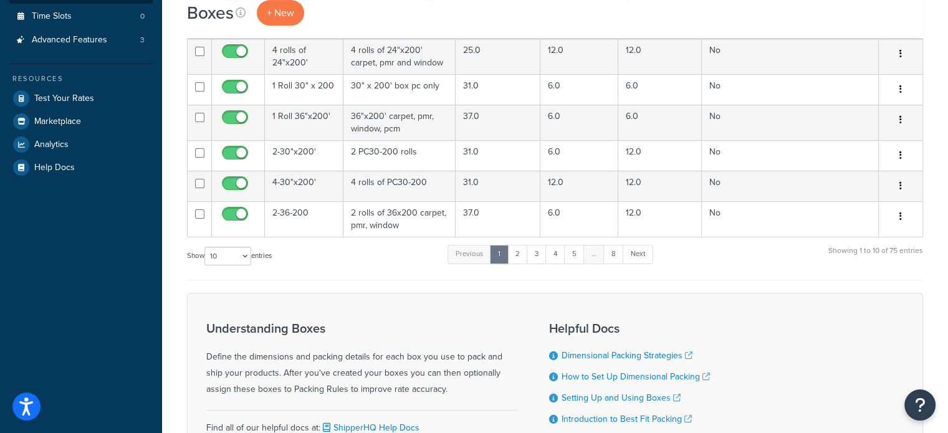 The height and width of the screenshot is (433, 948). Describe the element at coordinates (81, 168) in the screenshot. I see `a: Help Docs` at that location.